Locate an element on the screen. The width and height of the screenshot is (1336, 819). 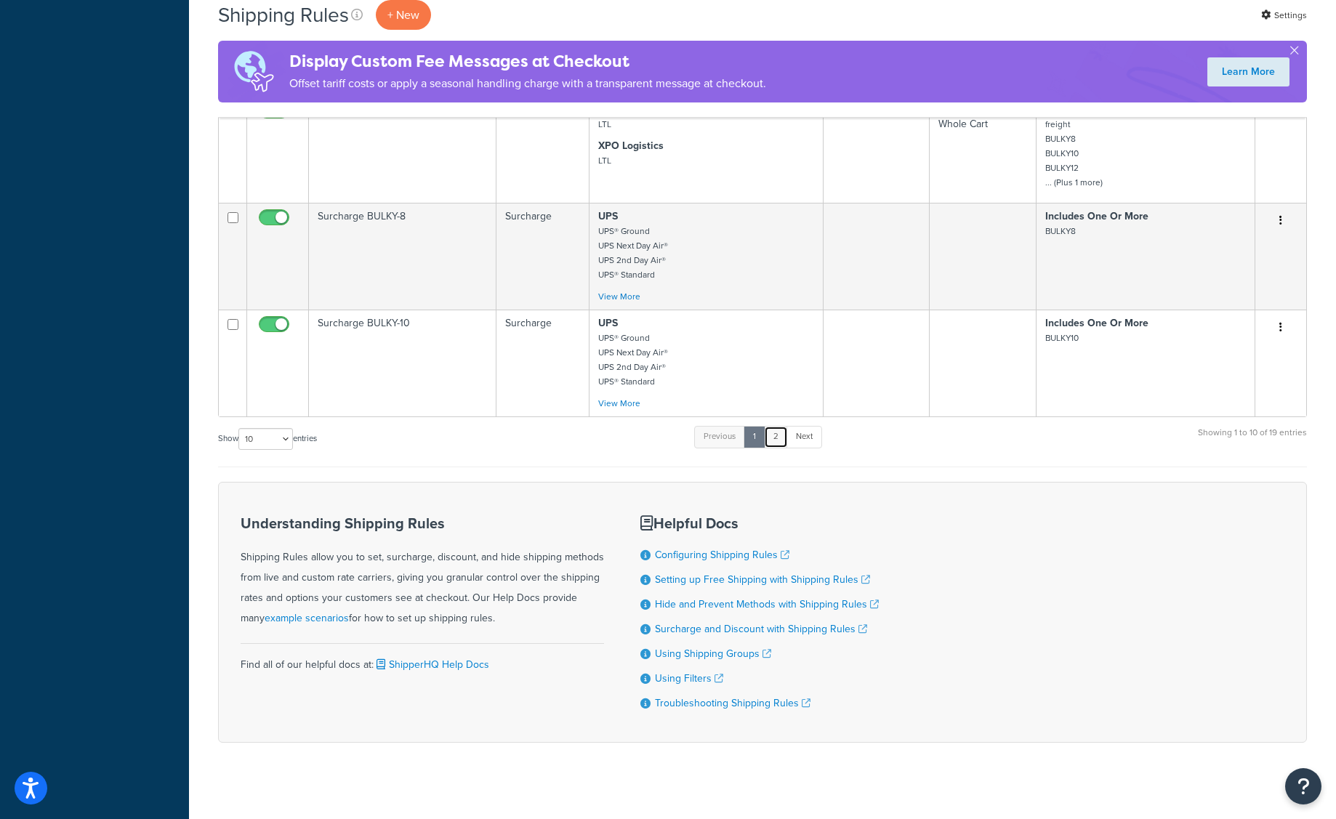
button: Open Resource Center is located at coordinates (1303, 786).